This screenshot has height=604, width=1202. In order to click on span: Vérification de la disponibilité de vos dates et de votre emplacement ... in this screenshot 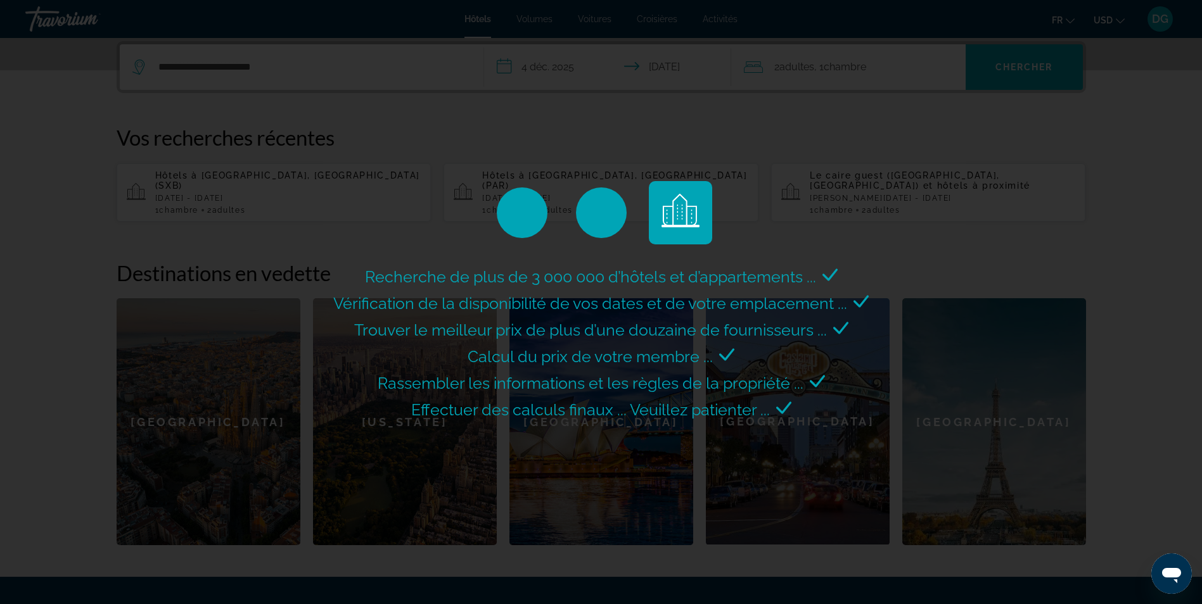, I will do `click(590, 303)`.